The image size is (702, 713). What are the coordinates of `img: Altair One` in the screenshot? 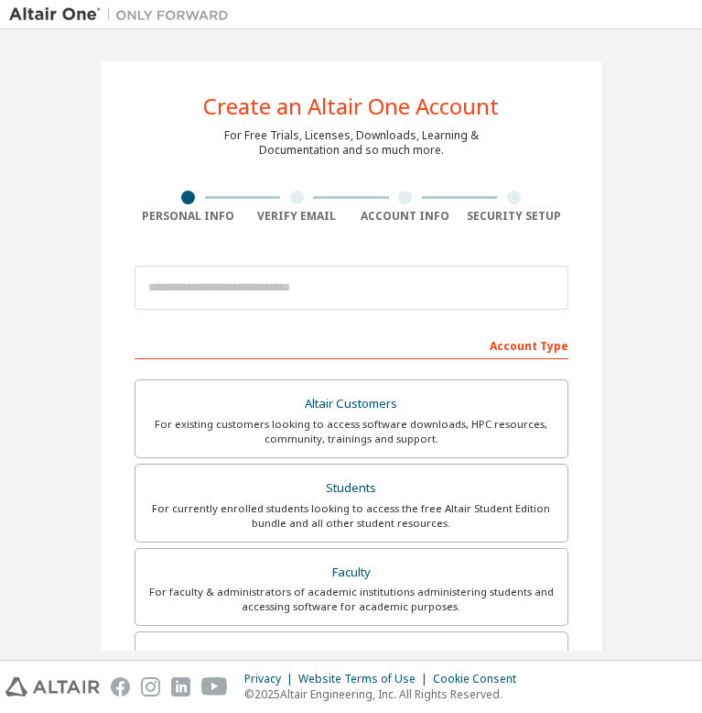 It's located at (124, 15).